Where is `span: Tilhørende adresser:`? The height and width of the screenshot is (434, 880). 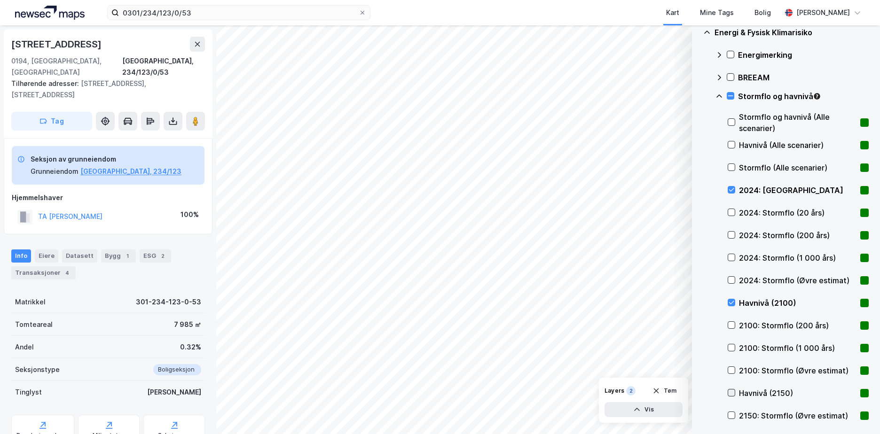 span: Tilhørende adresser: is located at coordinates (46, 83).